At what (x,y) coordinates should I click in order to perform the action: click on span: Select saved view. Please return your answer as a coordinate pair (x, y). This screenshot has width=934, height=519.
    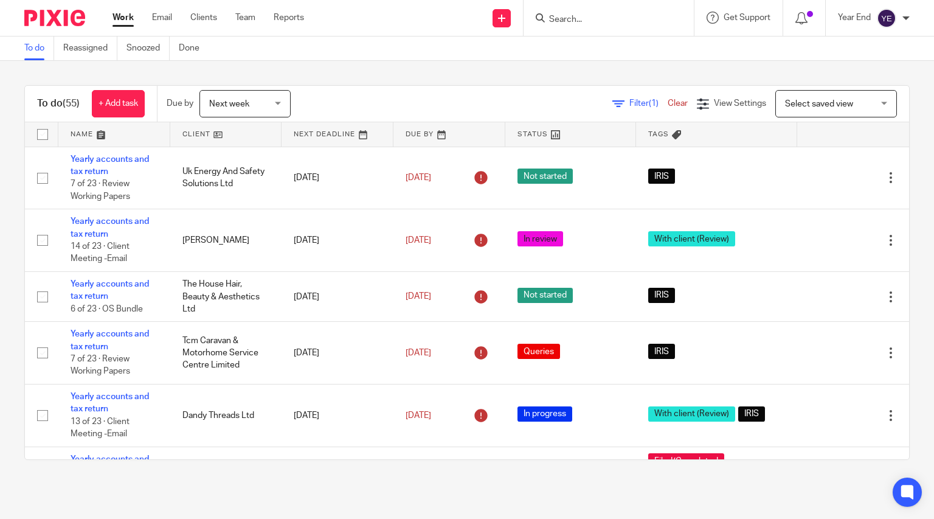
    Looking at the image, I should click on (819, 104).